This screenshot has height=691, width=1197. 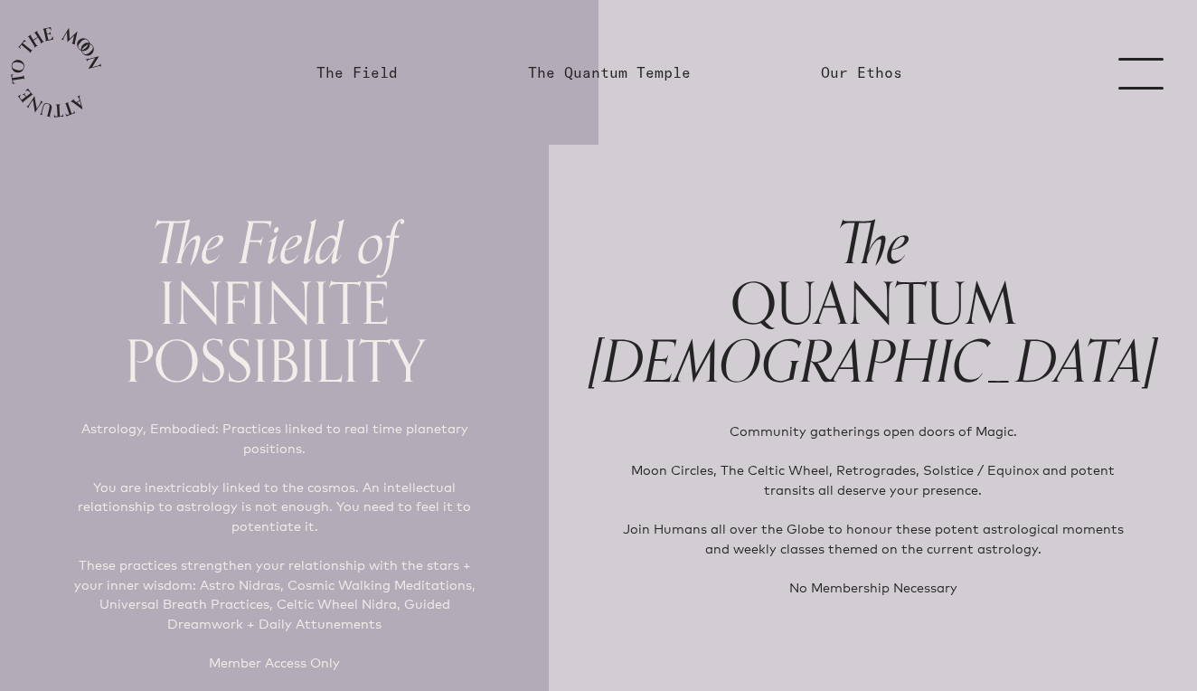 I want to click on a: Our Ethos, so click(x=862, y=72).